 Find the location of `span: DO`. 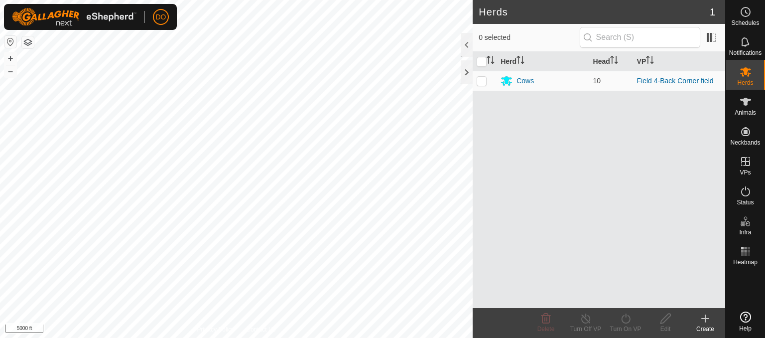

span: DO is located at coordinates (161, 17).